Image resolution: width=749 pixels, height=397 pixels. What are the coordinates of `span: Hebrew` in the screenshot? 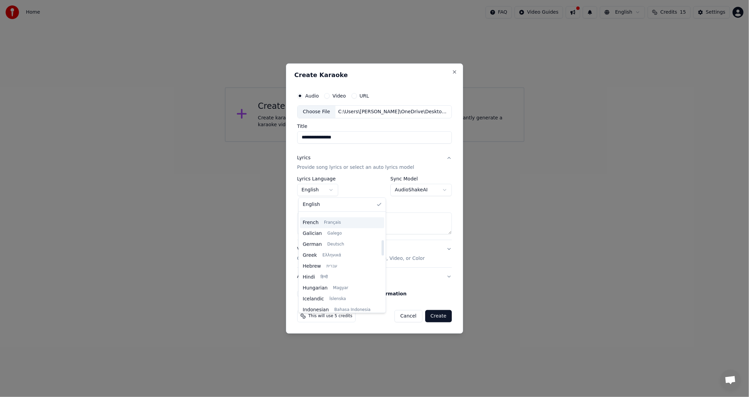 It's located at (312, 267).